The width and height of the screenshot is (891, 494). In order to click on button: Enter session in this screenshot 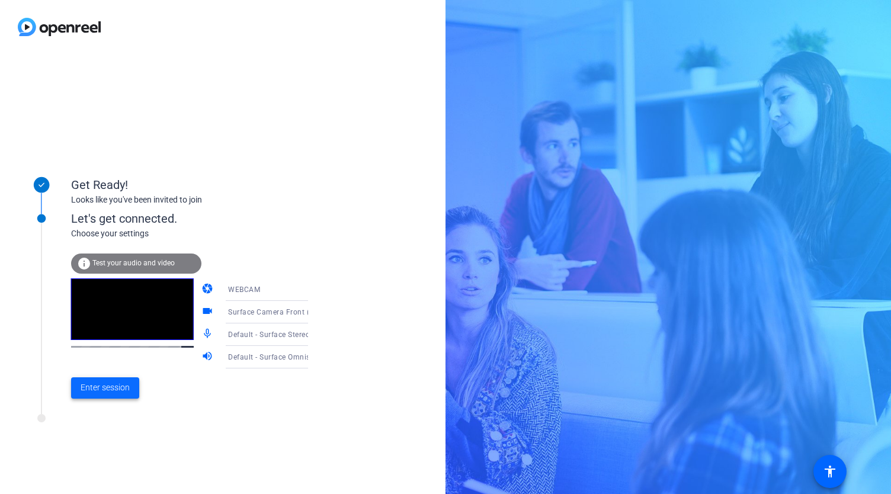, I will do `click(105, 388)`.